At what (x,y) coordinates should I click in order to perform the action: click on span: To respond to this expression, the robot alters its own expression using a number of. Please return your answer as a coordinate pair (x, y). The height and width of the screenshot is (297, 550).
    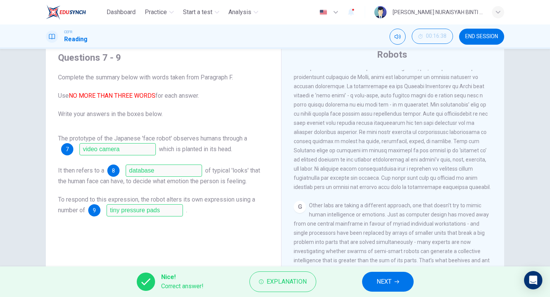
    Looking at the image, I should click on (157, 205).